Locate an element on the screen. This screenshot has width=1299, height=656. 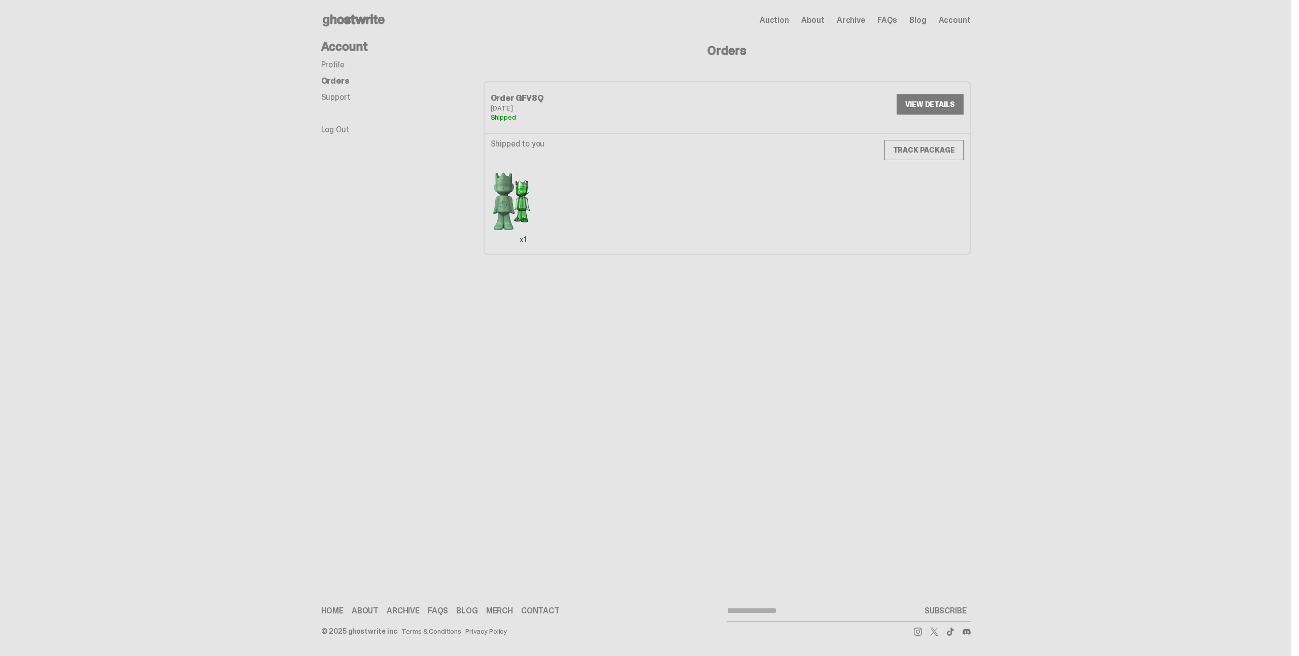
h4: Orders is located at coordinates (727, 51).